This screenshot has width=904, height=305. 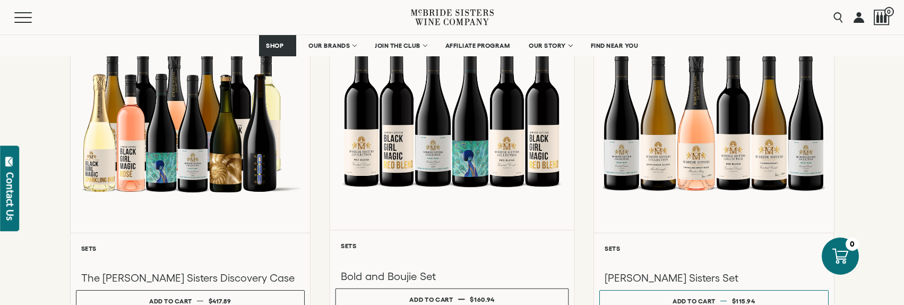 What do you see at coordinates (615, 46) in the screenshot?
I see `a: FIND NEAR YOU` at bounding box center [615, 46].